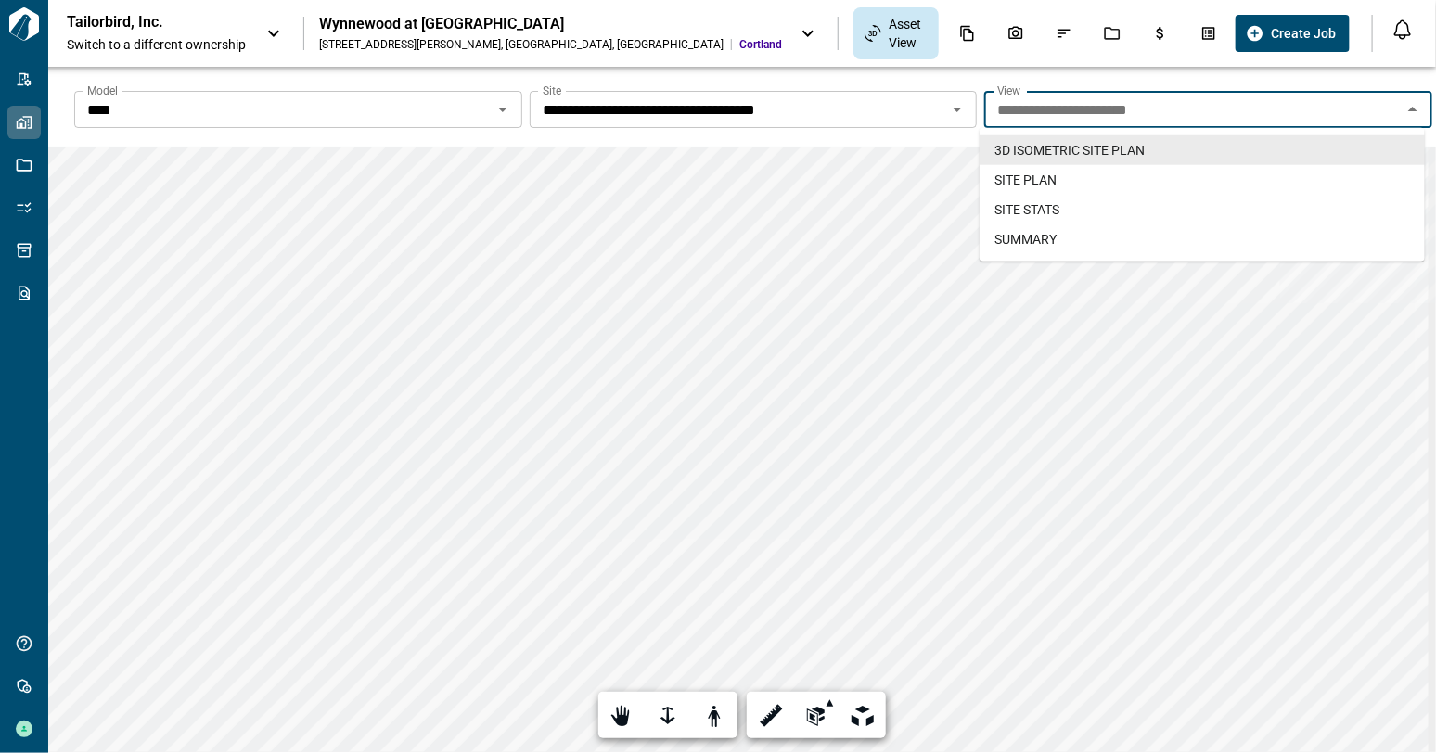 The image size is (1436, 753). Describe the element at coordinates (1209, 33) in the screenshot. I see `div: Takeoff Center` at that location.